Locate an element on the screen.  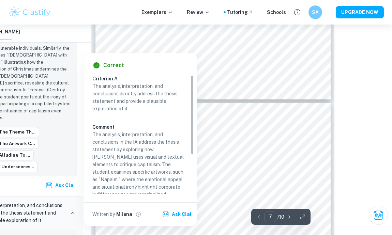
h6: Milena is located at coordinates (124, 214).